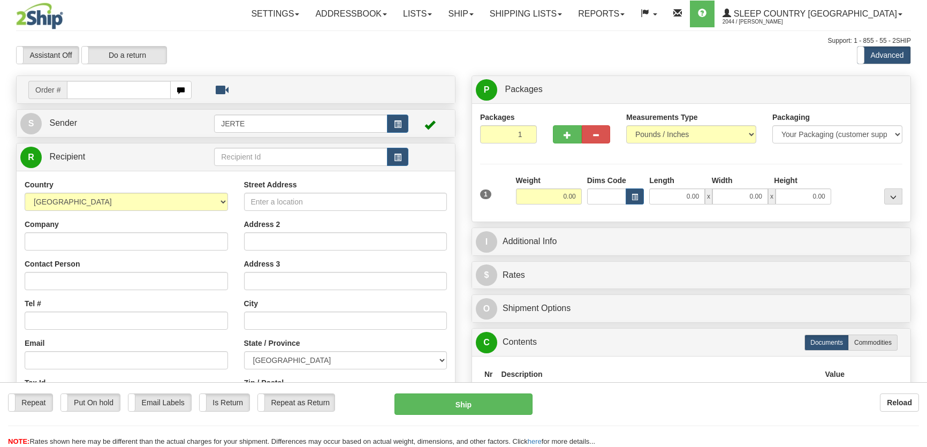  What do you see at coordinates (485, 194) in the screenshot?
I see `span: 1` at bounding box center [485, 194].